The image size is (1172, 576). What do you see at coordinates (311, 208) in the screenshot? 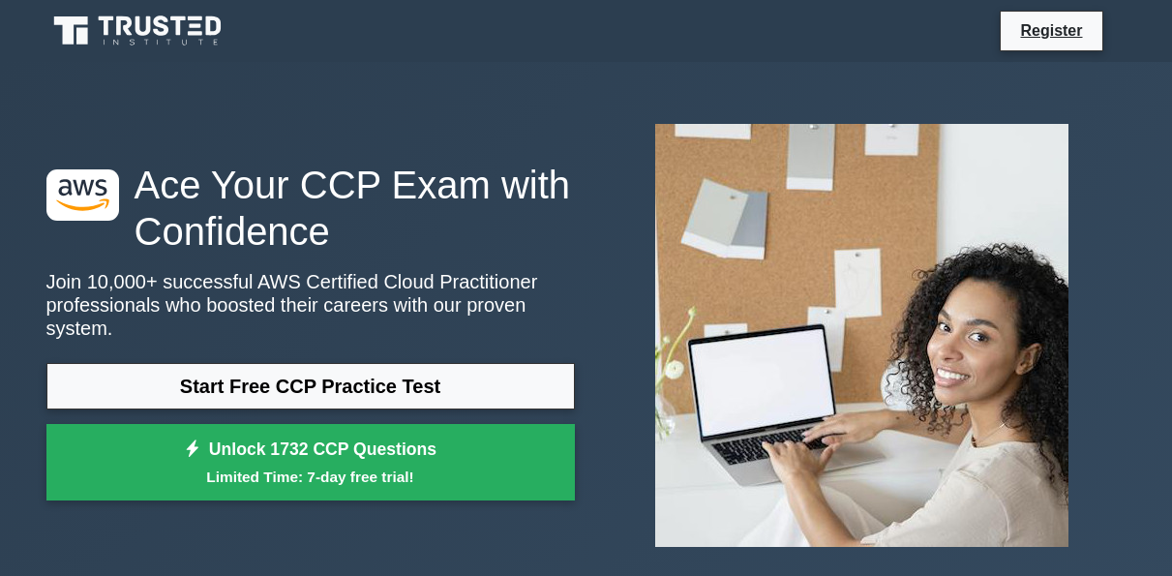
I see `h1: Ace Your CCP Exam with Confidence` at bounding box center [311, 208].